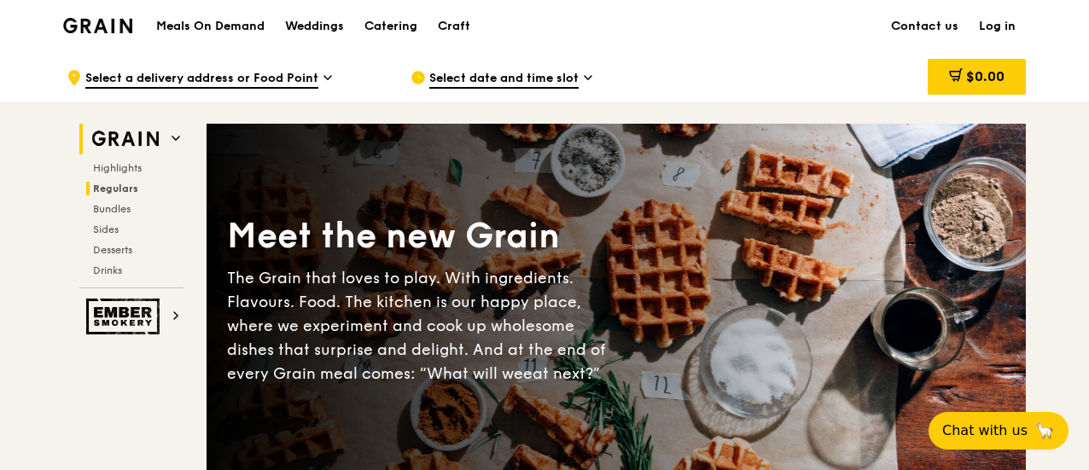 The width and height of the screenshot is (1089, 470). I want to click on button: Chat with us🦙, so click(999, 431).